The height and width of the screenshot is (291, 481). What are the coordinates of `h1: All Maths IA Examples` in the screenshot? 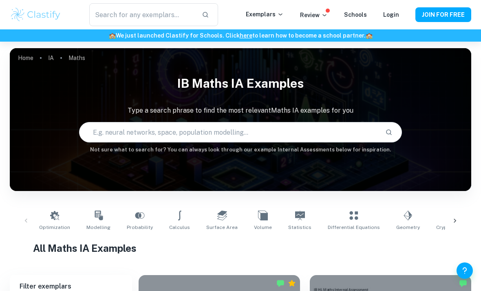 It's located at (241, 248).